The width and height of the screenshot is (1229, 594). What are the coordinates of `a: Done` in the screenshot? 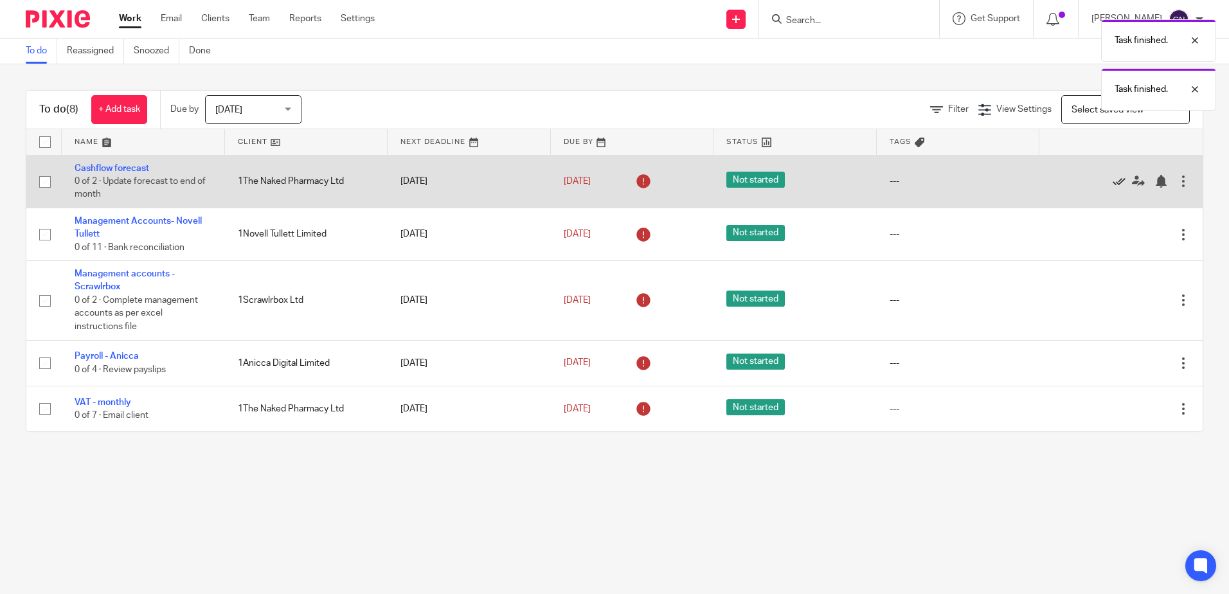 It's located at (204, 51).